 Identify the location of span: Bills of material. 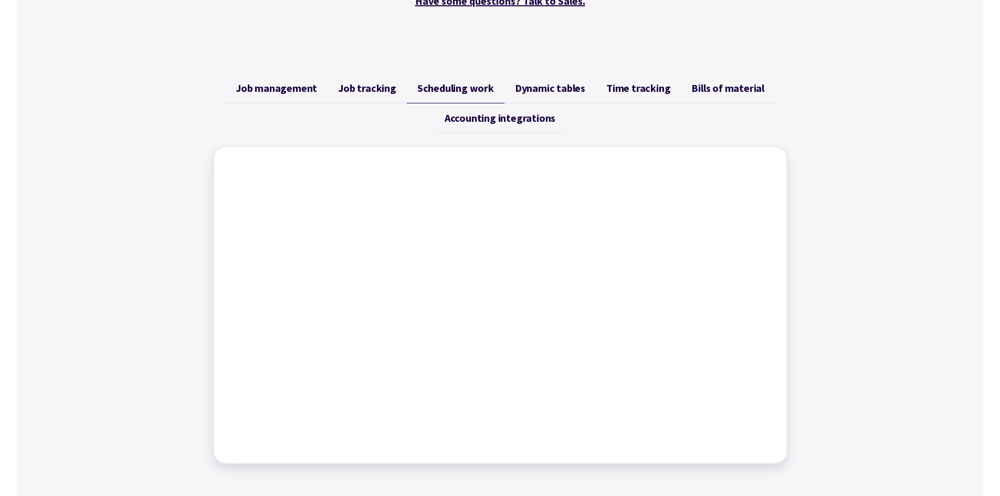
(728, 88).